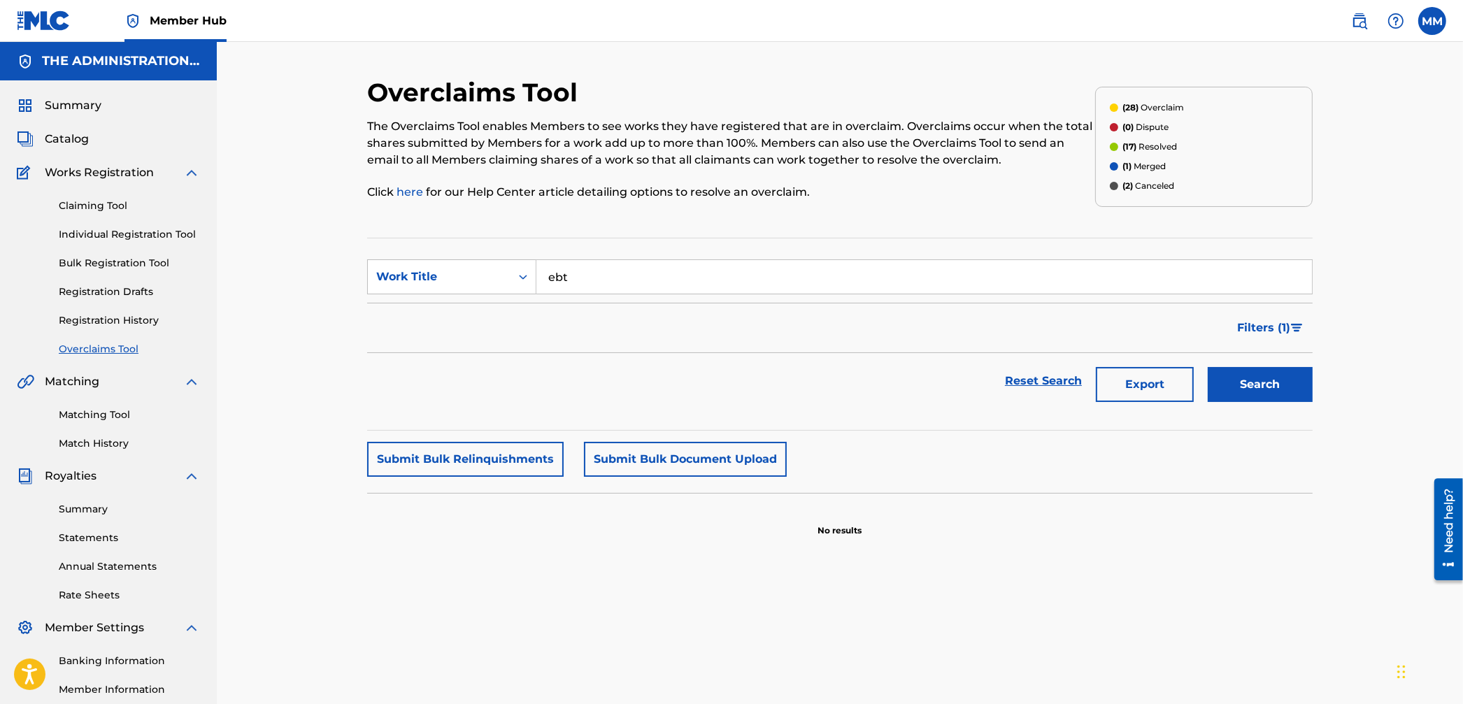 This screenshot has width=1463, height=704. Describe the element at coordinates (1130, 146) in the screenshot. I see `span: (17)` at that location.